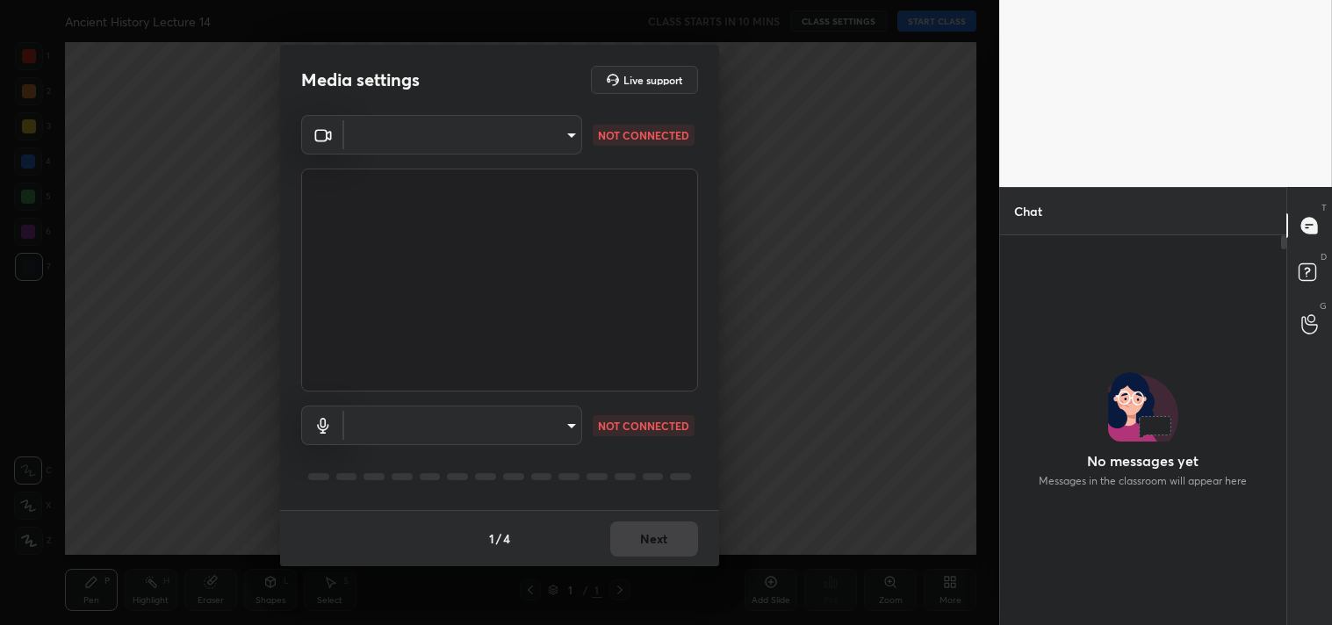 This screenshot has height=625, width=1332. What do you see at coordinates (1028, 211) in the screenshot?
I see `p: Chat` at bounding box center [1028, 211].